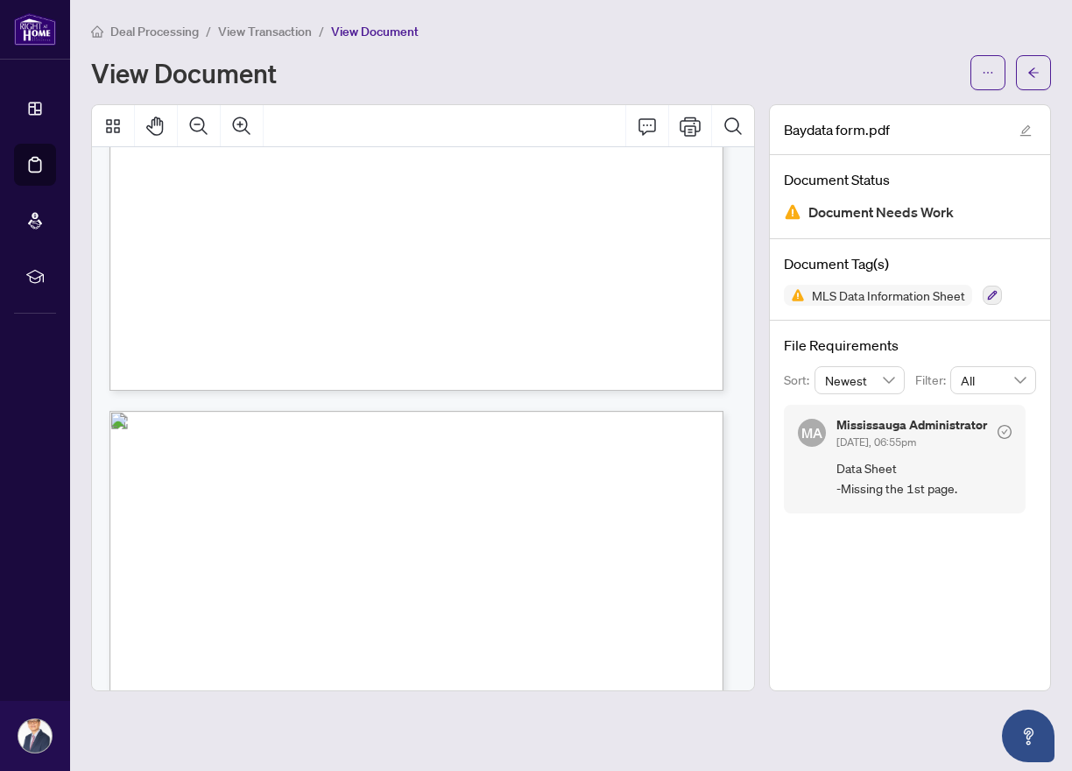 The image size is (1072, 771). I want to click on span: View Transaction, so click(265, 32).